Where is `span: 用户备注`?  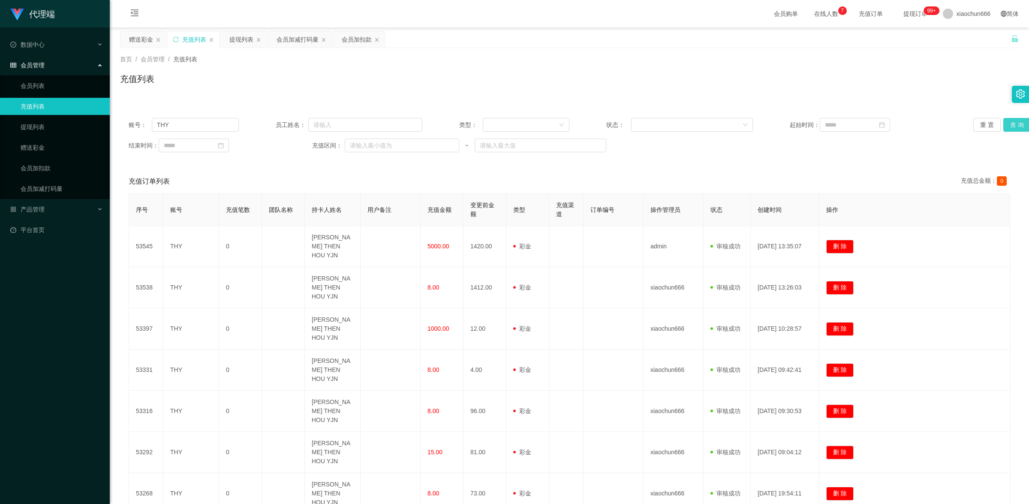 span: 用户备注 is located at coordinates (379, 210).